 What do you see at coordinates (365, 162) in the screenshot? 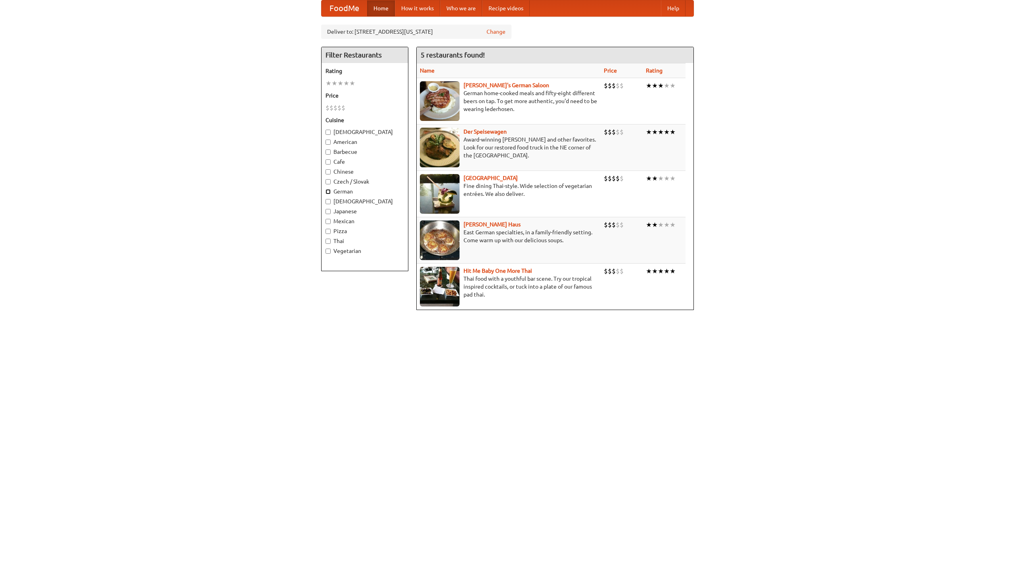
I see `label: Cafe` at bounding box center [365, 162].